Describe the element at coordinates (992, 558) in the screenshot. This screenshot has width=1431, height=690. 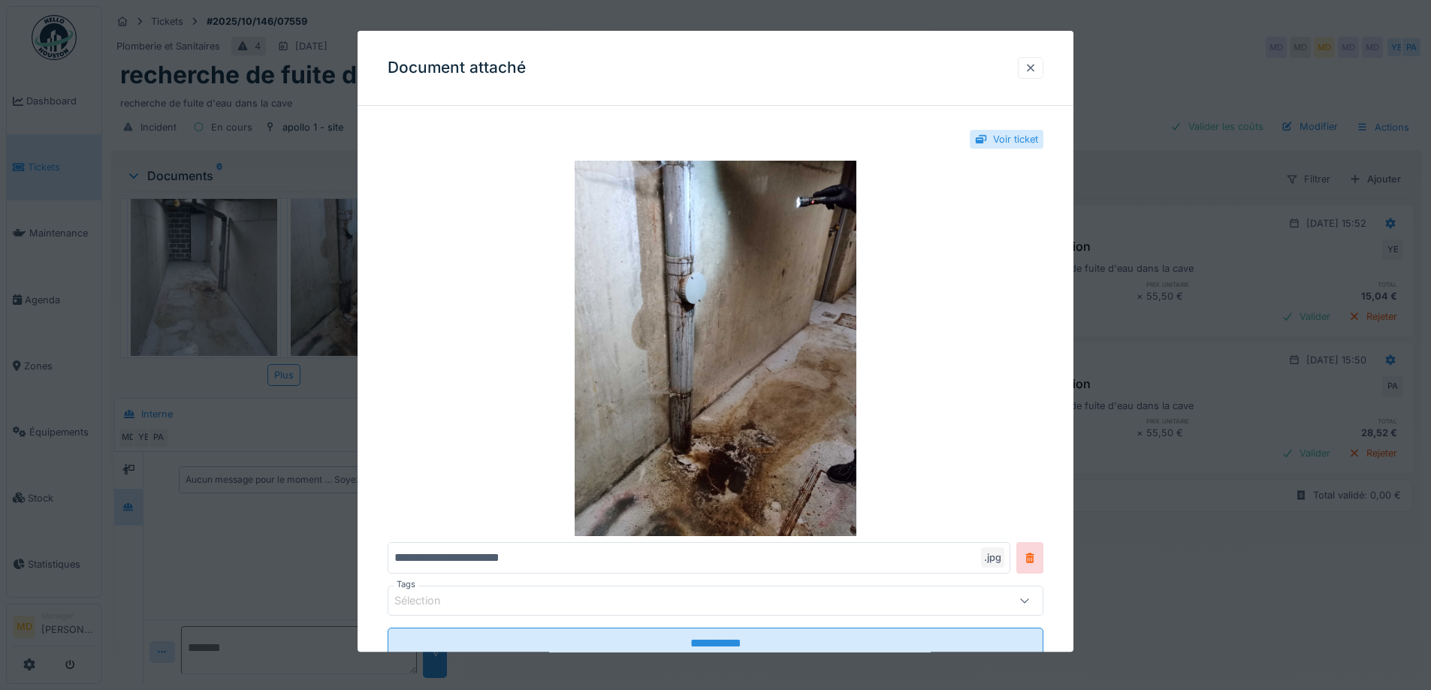
I see `div: .jpg` at that location.